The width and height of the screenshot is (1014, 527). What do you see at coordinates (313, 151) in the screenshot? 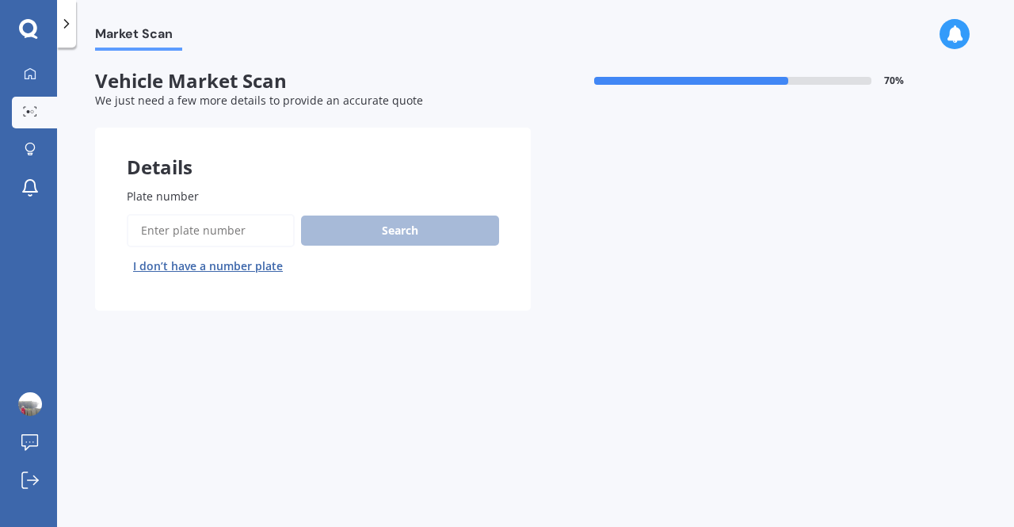
I see `div: Details` at bounding box center [313, 151].